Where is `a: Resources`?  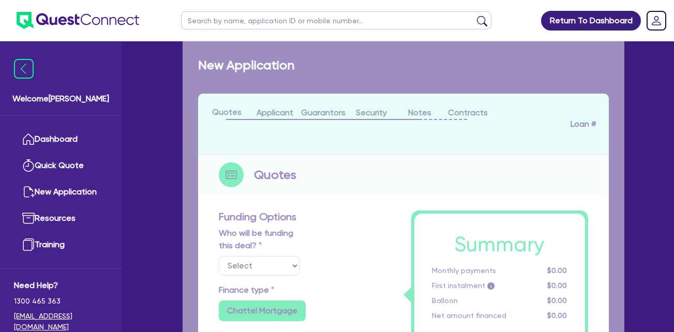
a: Resources is located at coordinates (61, 218).